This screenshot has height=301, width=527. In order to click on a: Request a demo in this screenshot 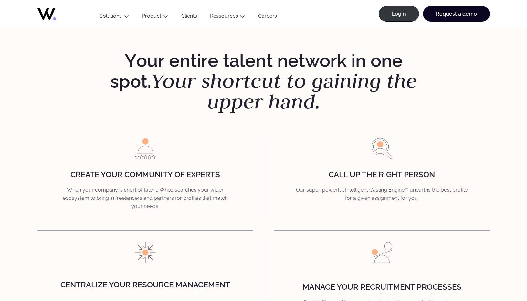, I will do `click(457, 14)`.